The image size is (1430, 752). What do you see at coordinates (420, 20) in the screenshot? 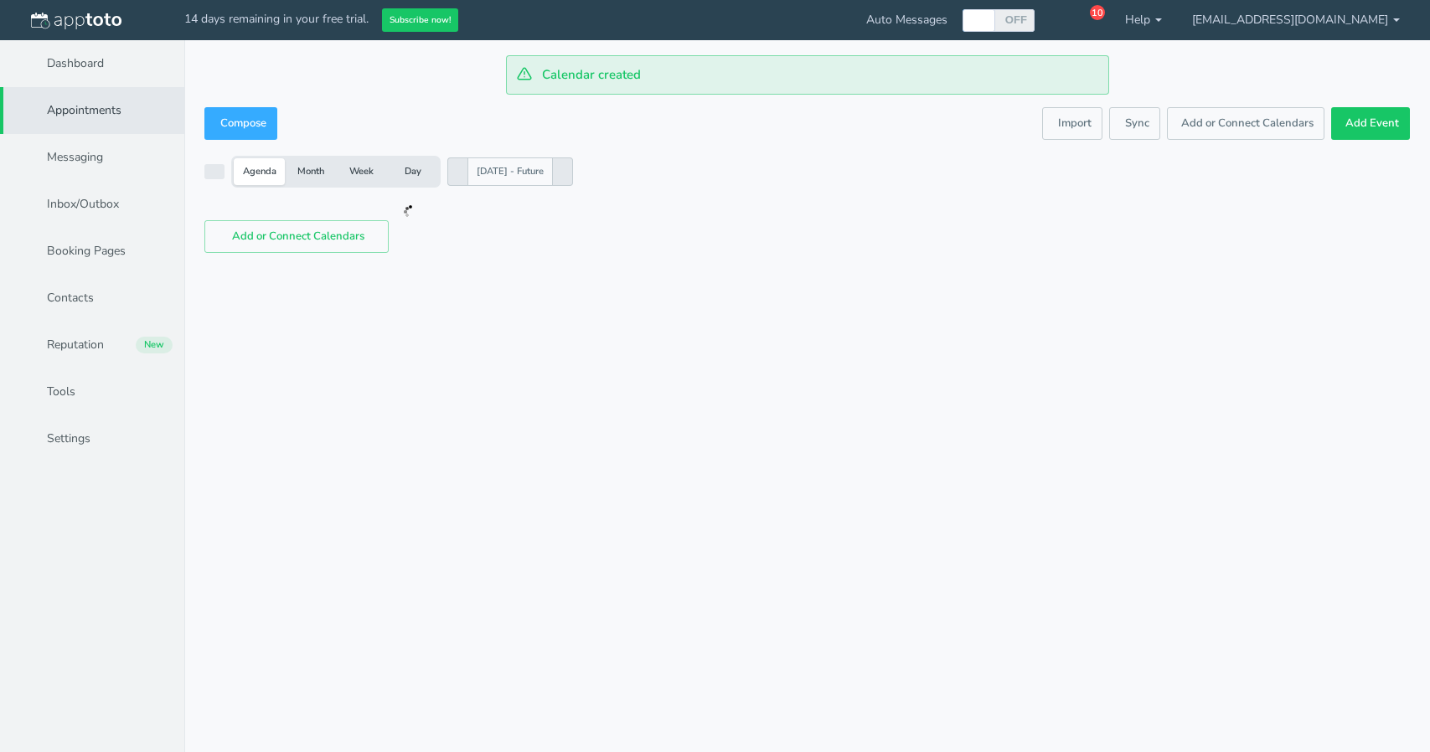
I see `button: Subscribe now!` at bounding box center [420, 20].